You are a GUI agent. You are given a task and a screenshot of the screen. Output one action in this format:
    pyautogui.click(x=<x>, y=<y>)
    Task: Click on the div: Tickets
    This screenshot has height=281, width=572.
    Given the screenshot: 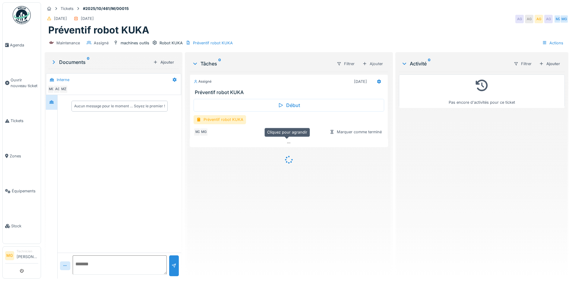 What is the action you would take?
    pyautogui.click(x=67, y=8)
    